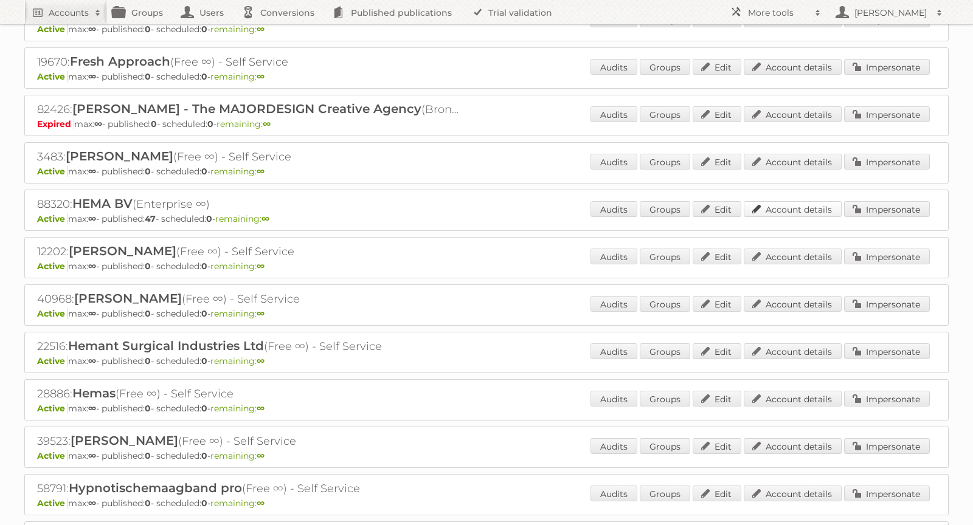 Image resolution: width=973 pixels, height=525 pixels. What do you see at coordinates (69, 13) in the screenshot?
I see `h2: Accounts` at bounding box center [69, 13].